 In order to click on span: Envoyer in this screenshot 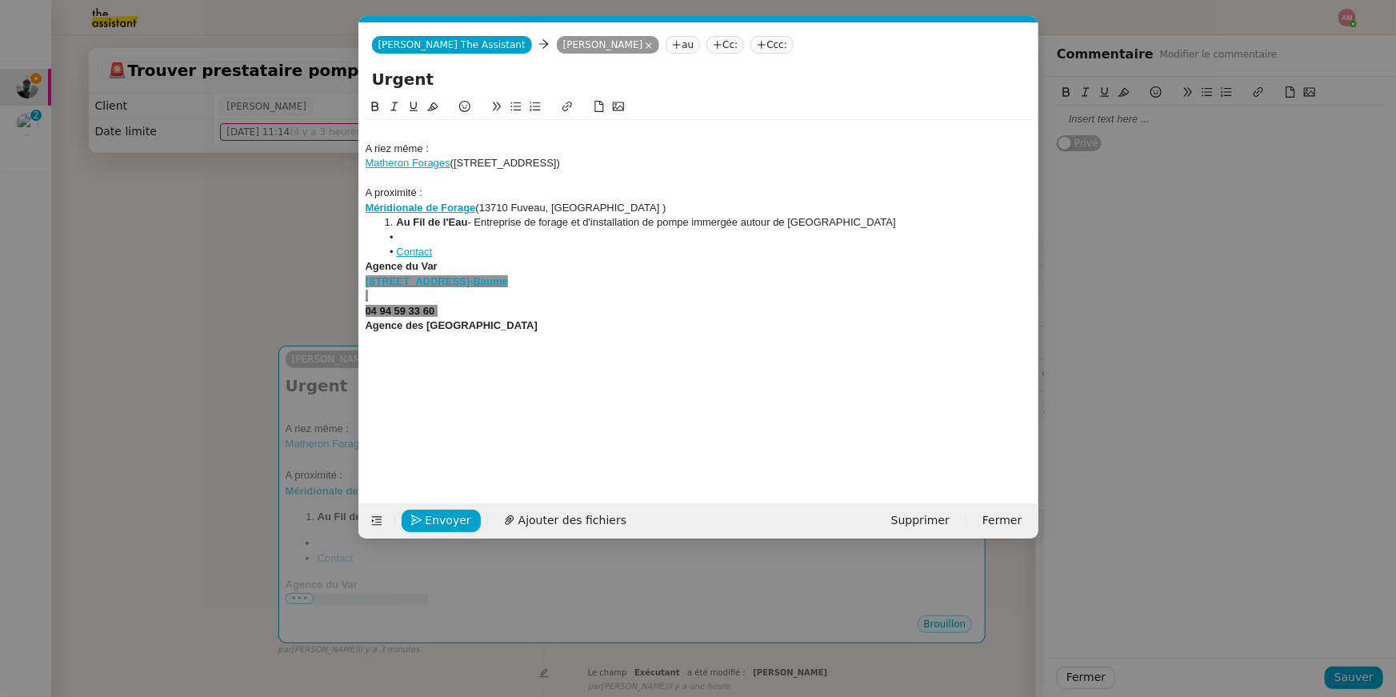, I will do `click(448, 520)`.